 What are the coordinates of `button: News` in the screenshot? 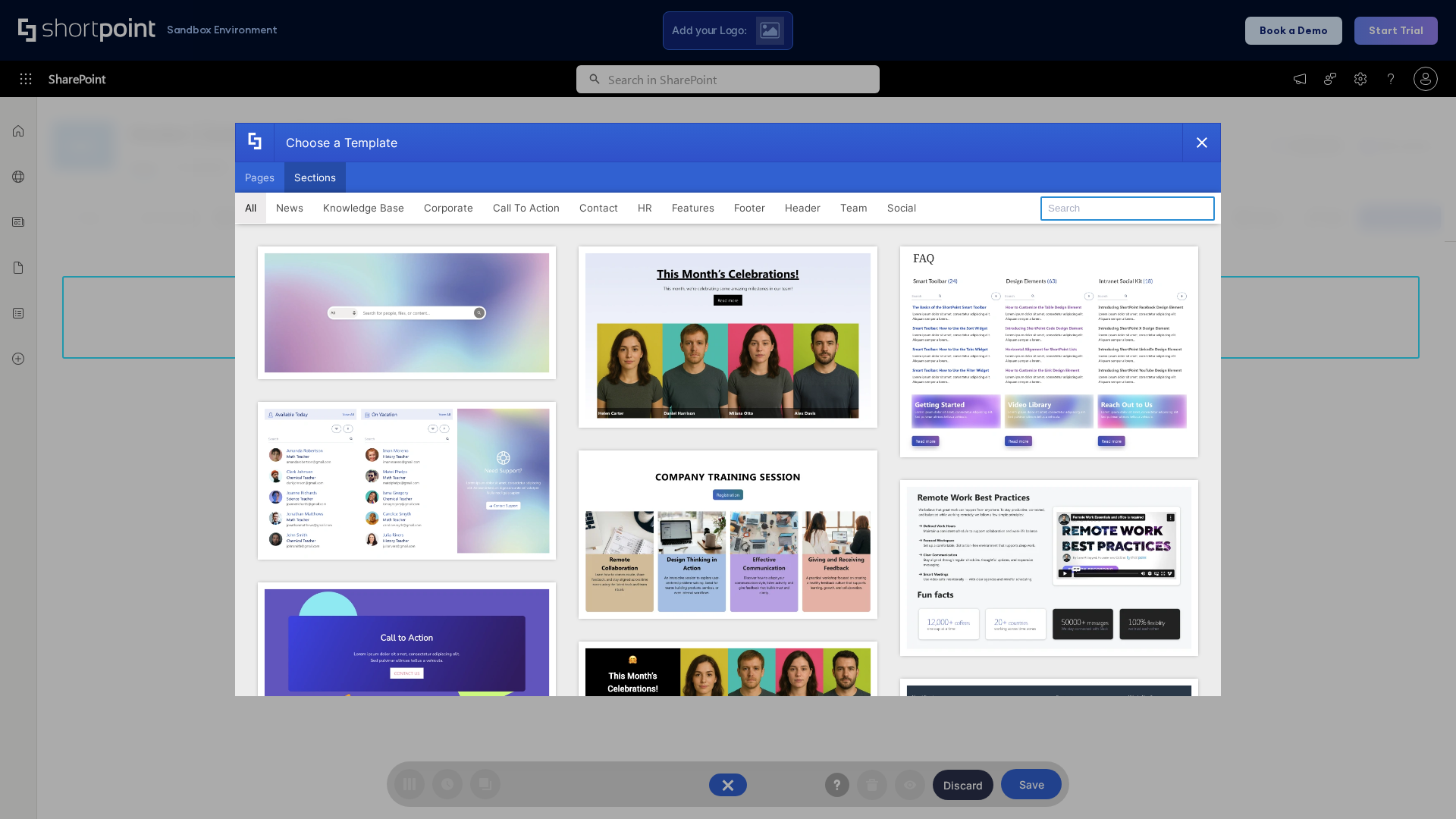 It's located at (290, 208).